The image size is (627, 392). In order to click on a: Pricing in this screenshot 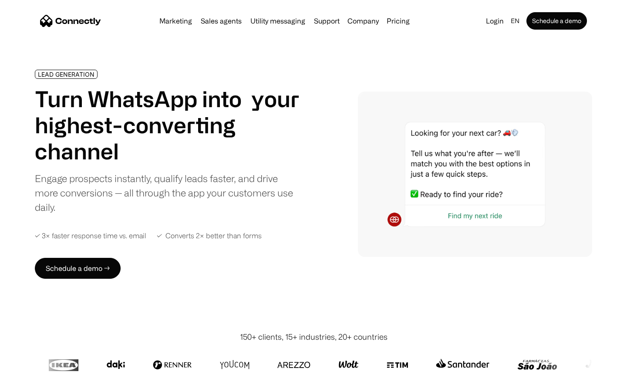, I will do `click(398, 21)`.